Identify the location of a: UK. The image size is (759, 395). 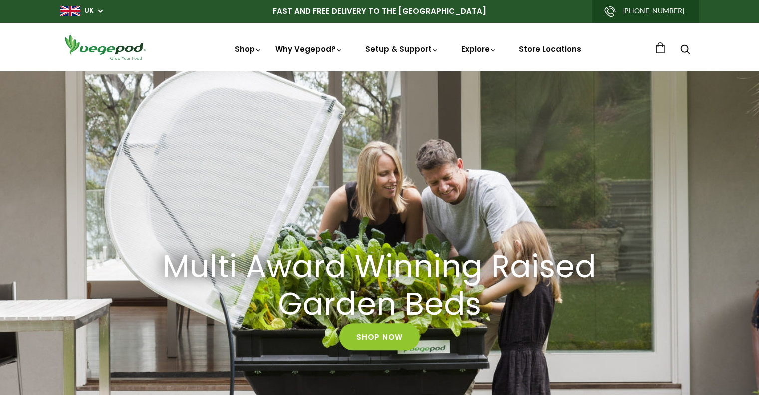
(89, 11).